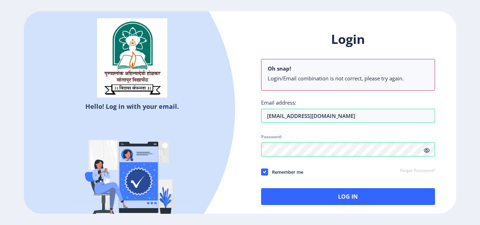  I want to click on li: Login/Email combination is not correct, please try again., so click(348, 78).